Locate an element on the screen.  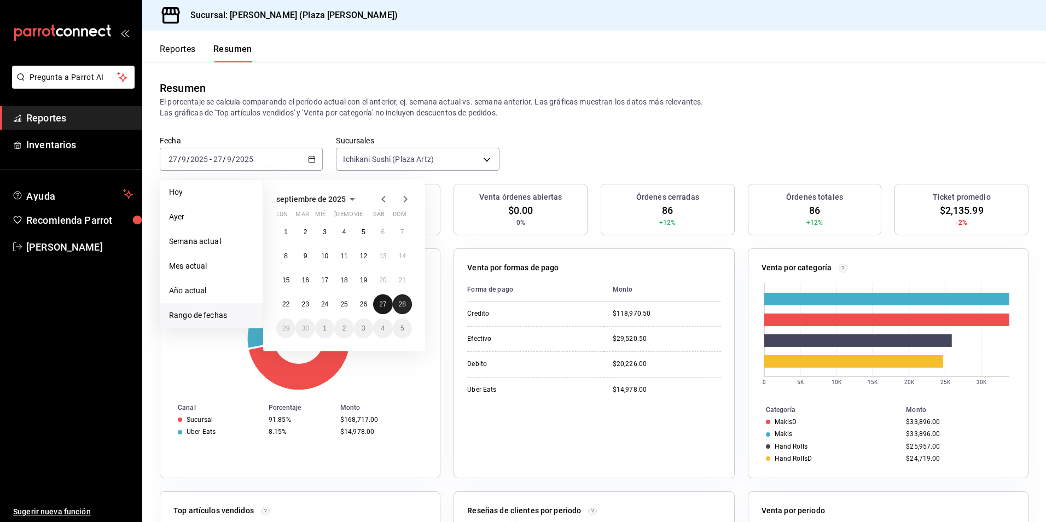
h3: Órdenes totales is located at coordinates (815, 197).